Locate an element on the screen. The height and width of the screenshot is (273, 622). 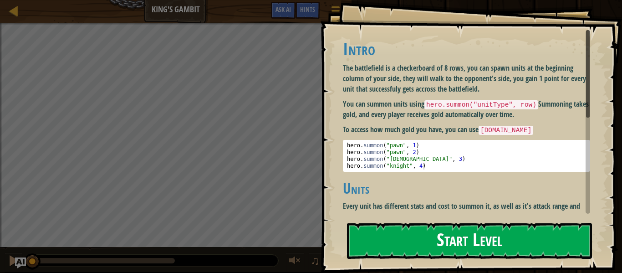
code: hero.summon("unitType", row) is located at coordinates (481, 105).